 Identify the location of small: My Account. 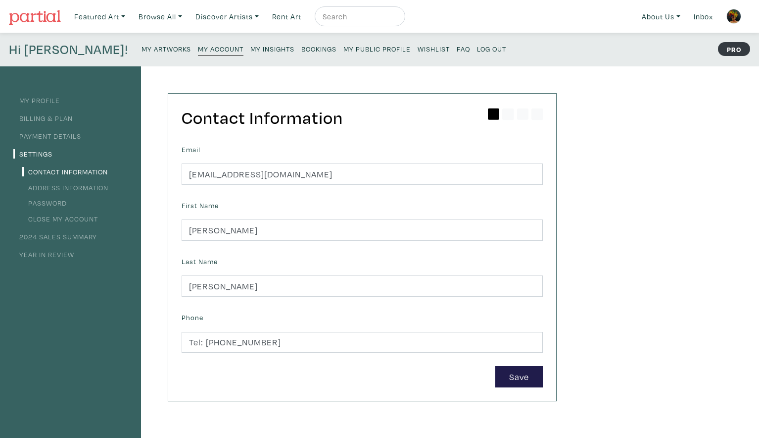
(221, 49).